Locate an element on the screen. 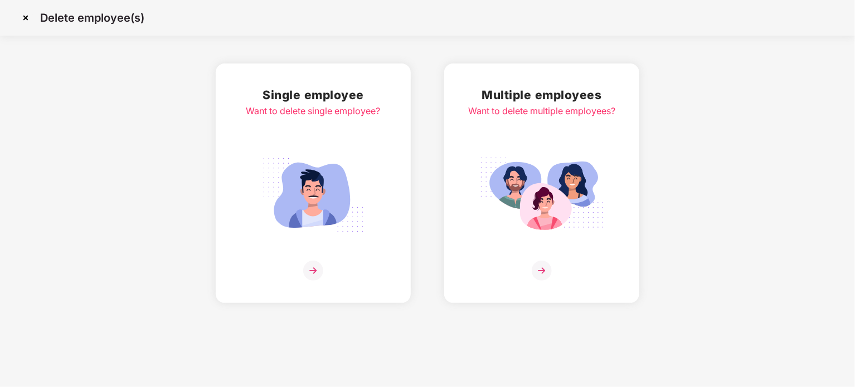  div: Want to delete single employee? is located at coordinates (313, 111).